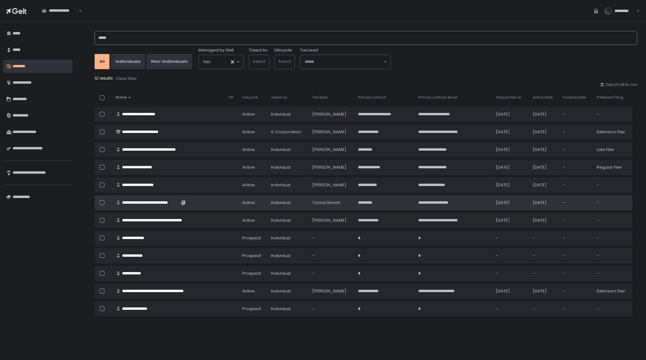 This screenshot has width=646, height=360. What do you see at coordinates (610, 97) in the screenshot?
I see `span: Preferred Filing` at bounding box center [610, 97].